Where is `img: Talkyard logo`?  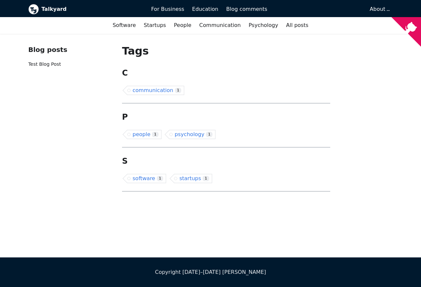 img: Talkyard logo is located at coordinates (34, 9).